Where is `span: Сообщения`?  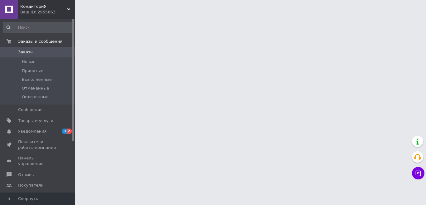
span: Сообщения is located at coordinates (30, 110).